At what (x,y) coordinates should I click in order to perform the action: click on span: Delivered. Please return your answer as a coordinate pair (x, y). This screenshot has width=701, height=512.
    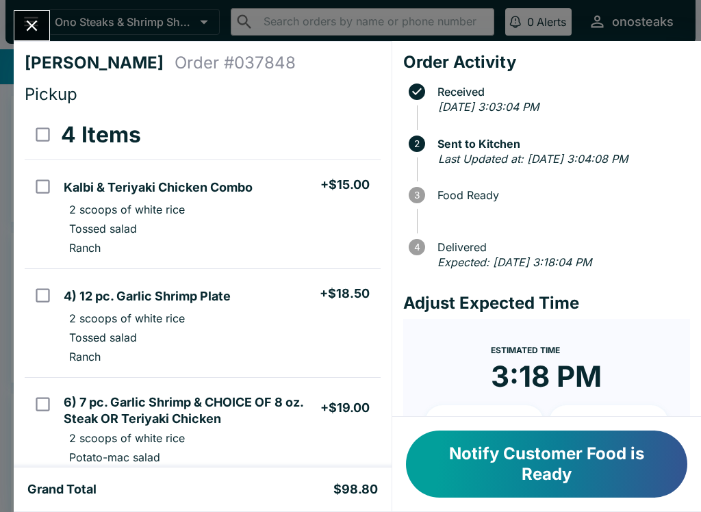
    Looking at the image, I should click on (560, 247).